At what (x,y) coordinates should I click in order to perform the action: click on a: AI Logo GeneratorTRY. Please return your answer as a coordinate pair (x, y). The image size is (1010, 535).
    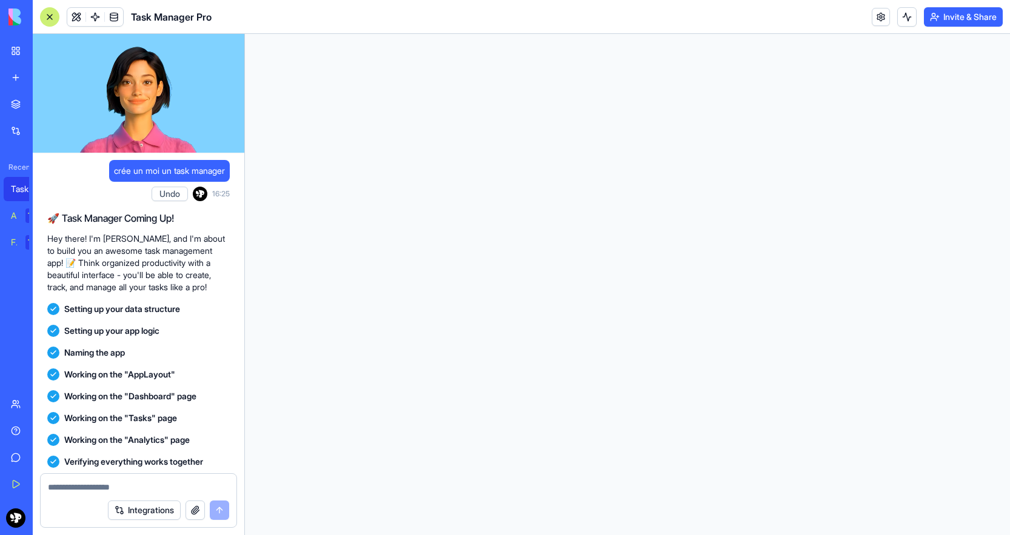
    Looking at the image, I should click on (28, 216).